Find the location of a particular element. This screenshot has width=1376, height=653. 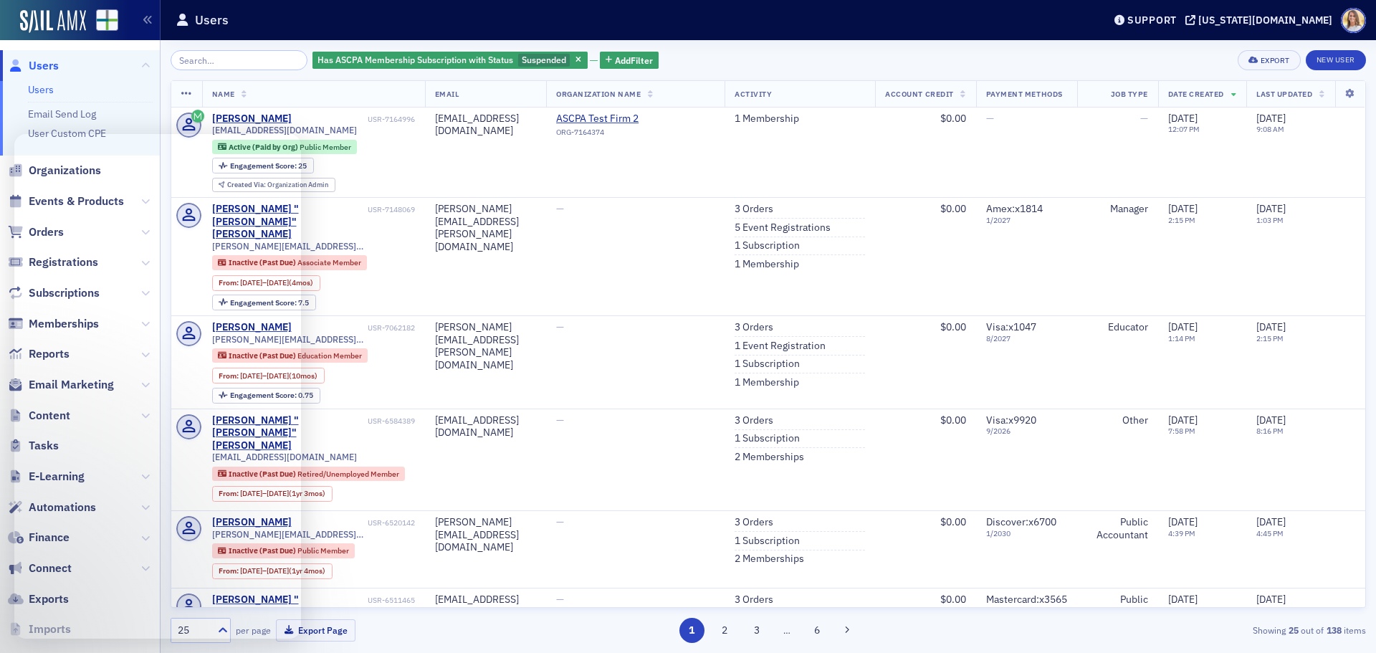

time: 4:10 PM is located at coordinates (1181, 610).